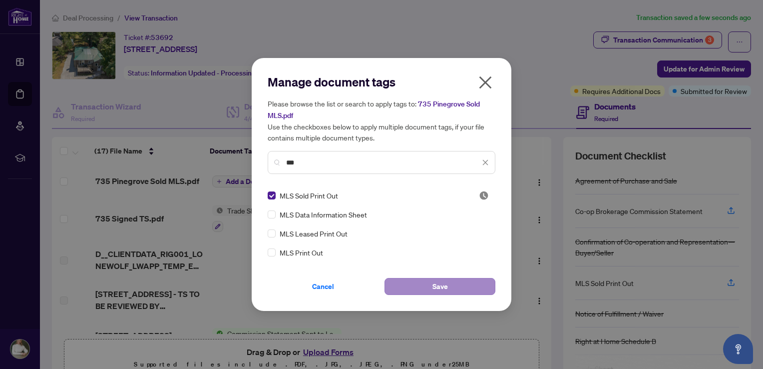 This screenshot has height=369, width=763. What do you see at coordinates (382, 82) in the screenshot?
I see `h2: Manage document tags` at bounding box center [382, 82].